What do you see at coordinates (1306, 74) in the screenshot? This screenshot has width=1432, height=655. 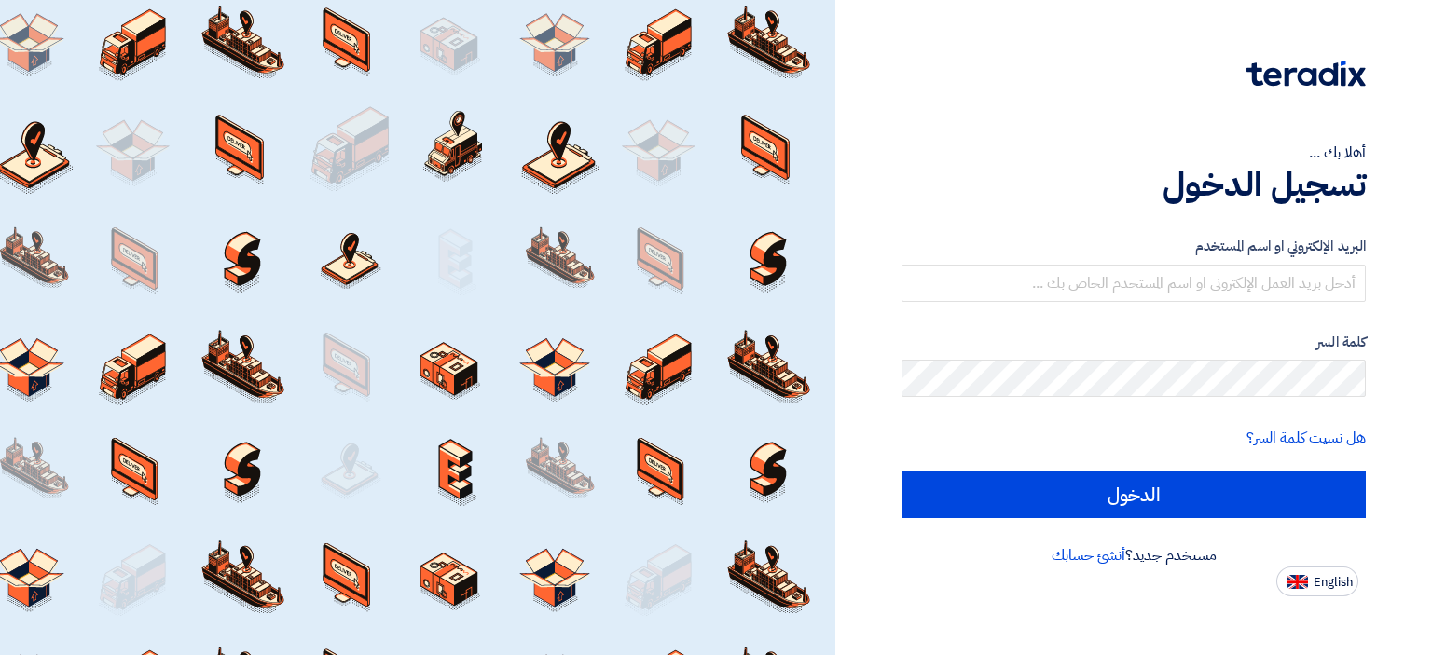 I see `img: Teradix logo` at bounding box center [1306, 74].